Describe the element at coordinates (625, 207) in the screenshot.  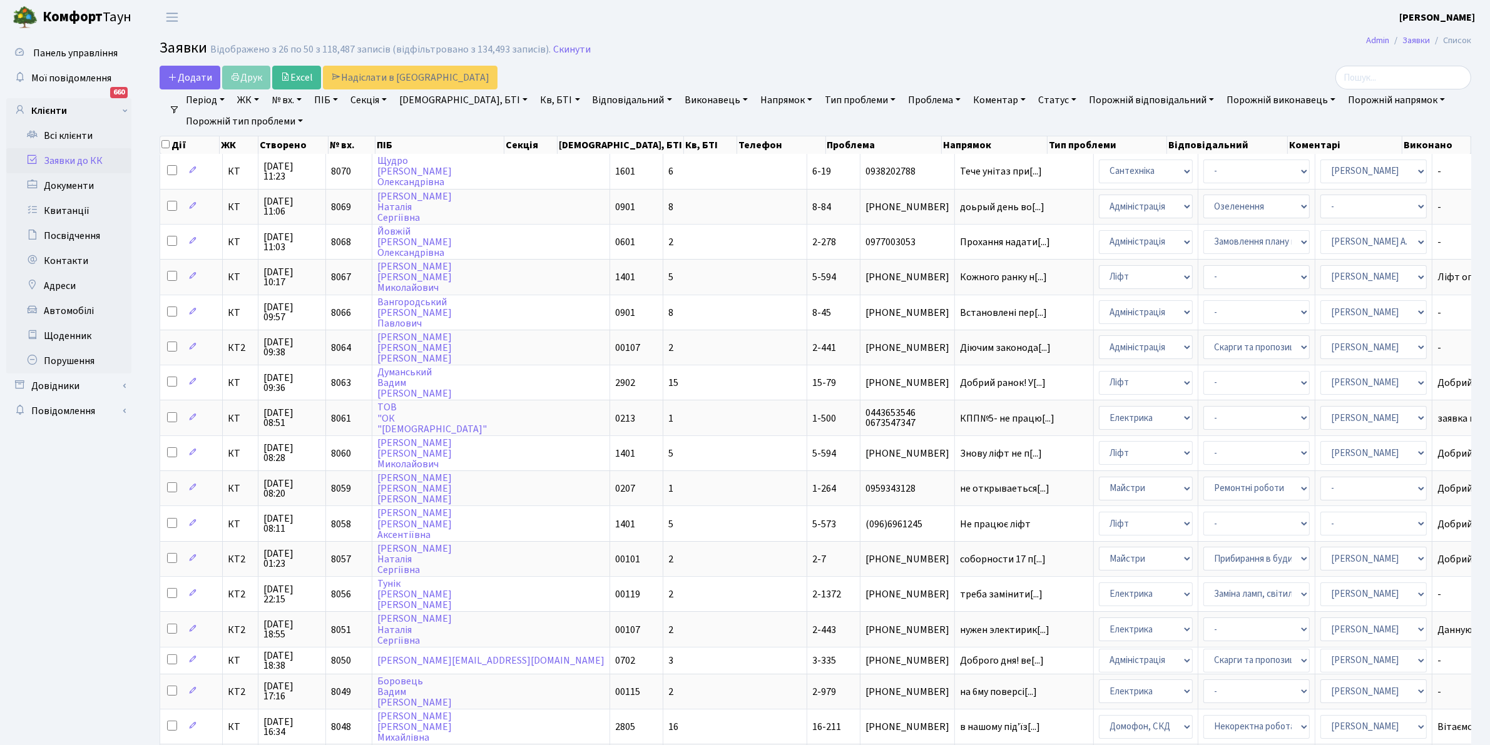
I see `span: 0901` at that location.